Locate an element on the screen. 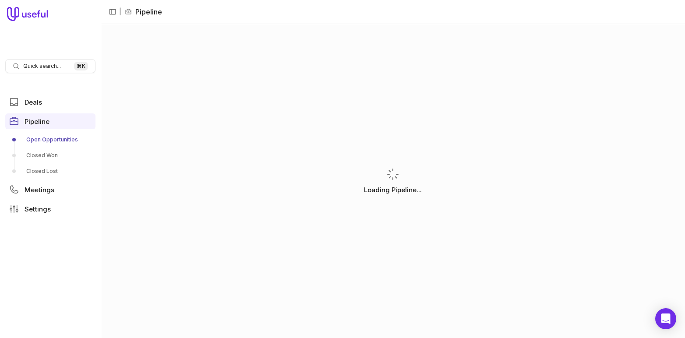 Image resolution: width=685 pixels, height=338 pixels. li: Pipeline is located at coordinates (143, 12).